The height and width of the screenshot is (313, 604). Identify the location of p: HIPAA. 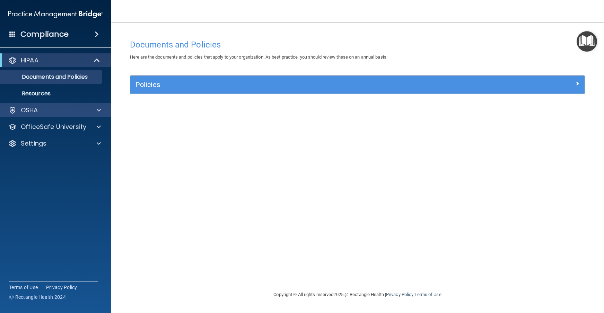
(29, 60).